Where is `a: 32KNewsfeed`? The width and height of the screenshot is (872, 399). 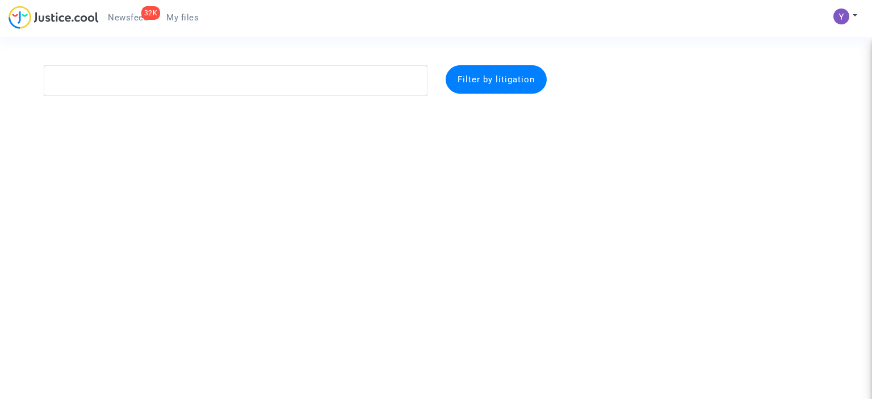 a: 32KNewsfeed is located at coordinates (128, 18).